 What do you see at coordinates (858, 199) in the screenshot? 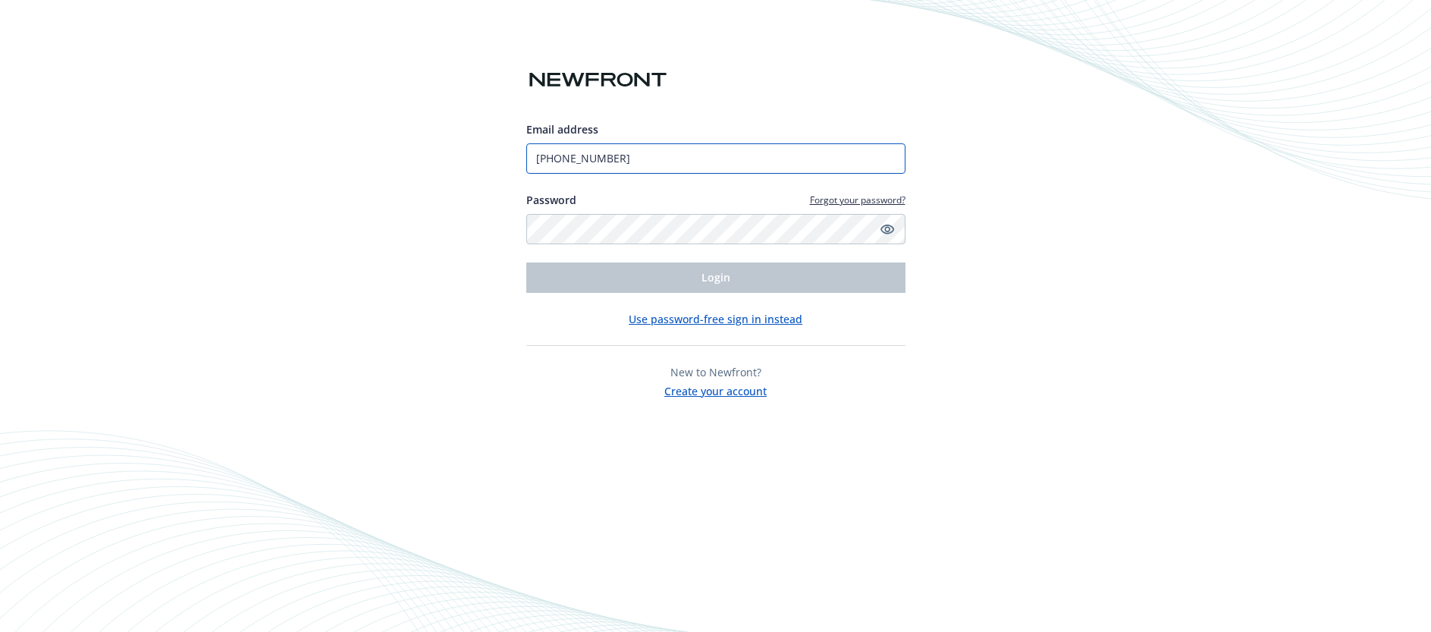
I see `a: Forgot your password?` at bounding box center [858, 199].